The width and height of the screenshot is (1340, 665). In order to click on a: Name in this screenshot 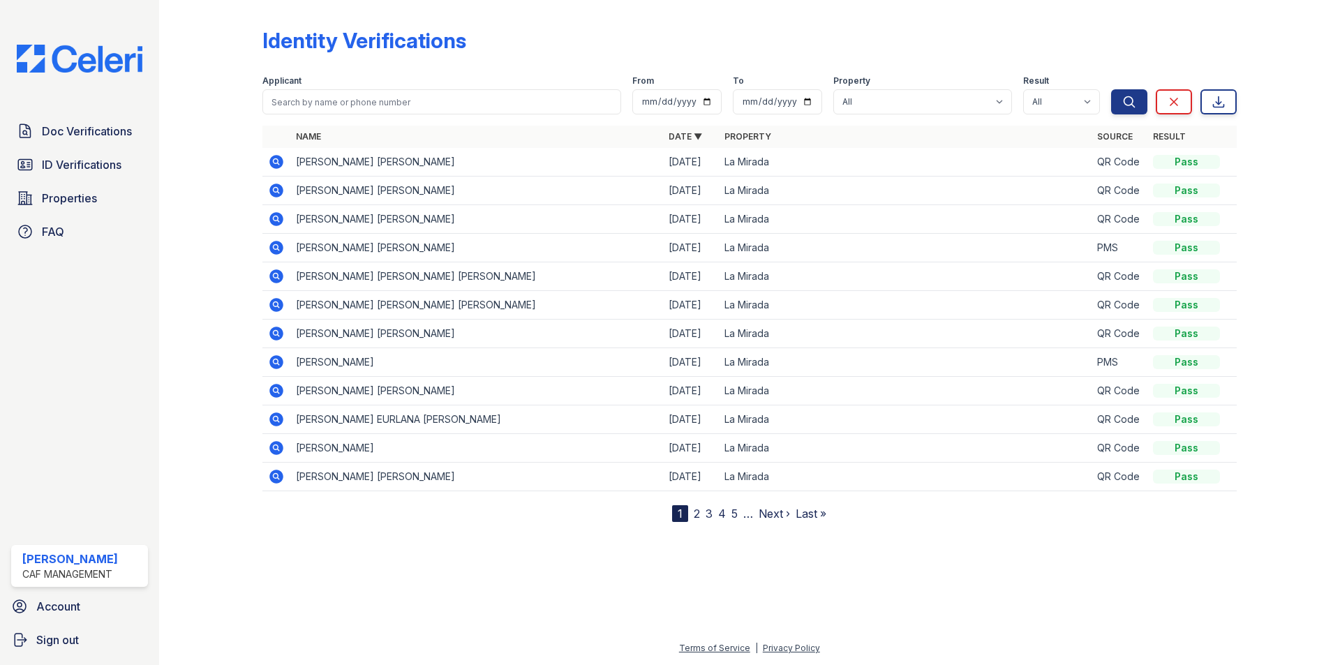, I will do `click(309, 136)`.